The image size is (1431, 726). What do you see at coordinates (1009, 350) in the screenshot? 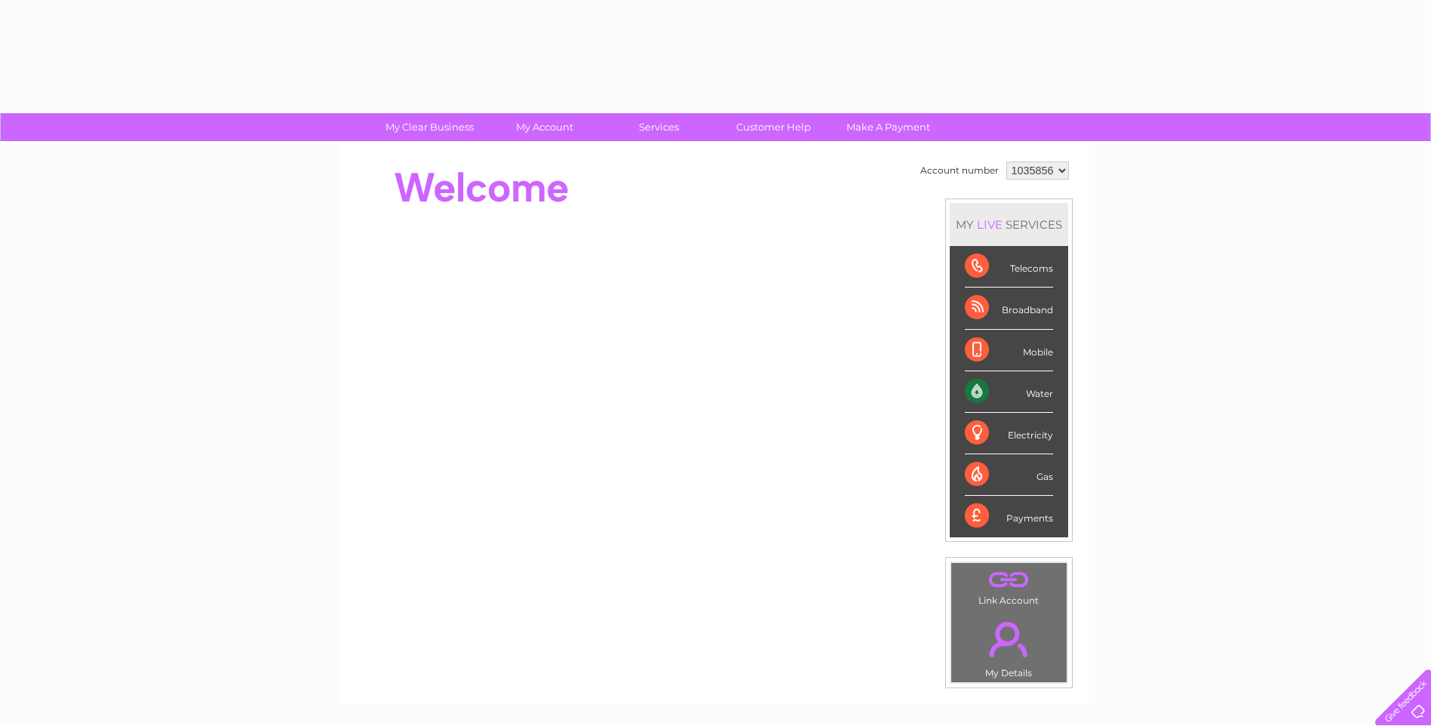
I see `div: Mobile` at bounding box center [1009, 350].